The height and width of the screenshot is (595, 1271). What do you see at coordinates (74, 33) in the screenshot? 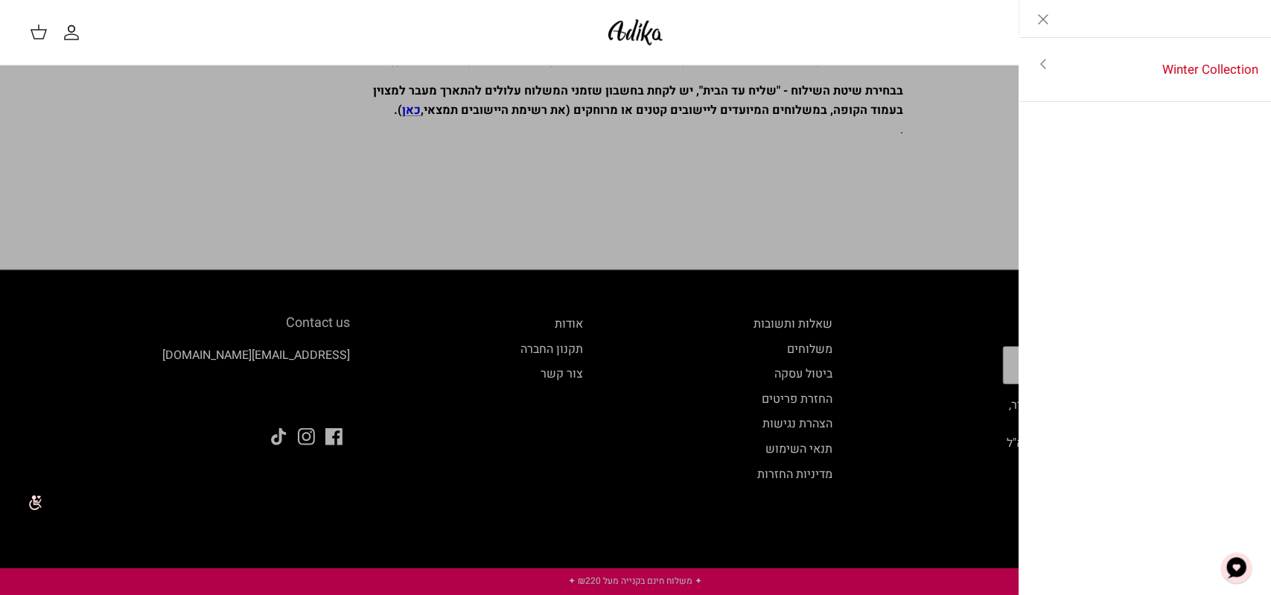
I see `a: החשבון שלי` at bounding box center [74, 33].